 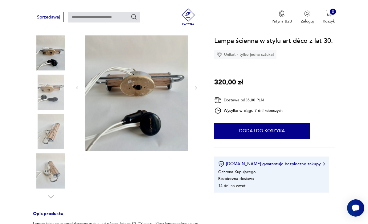 What do you see at coordinates (249, 100) in the screenshot?
I see `div: Dostawa od 35,00 PLN` at bounding box center [249, 100].